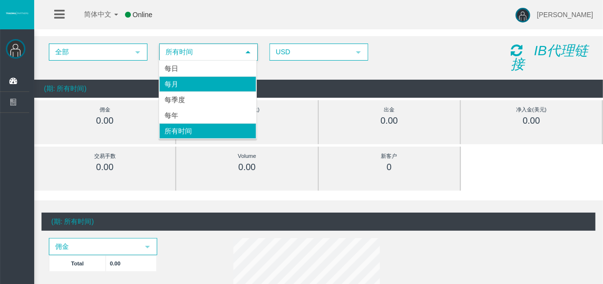 This screenshot has width=603, height=284. Describe the element at coordinates (17, 13) in the screenshot. I see `img: logo.svg` at that location.